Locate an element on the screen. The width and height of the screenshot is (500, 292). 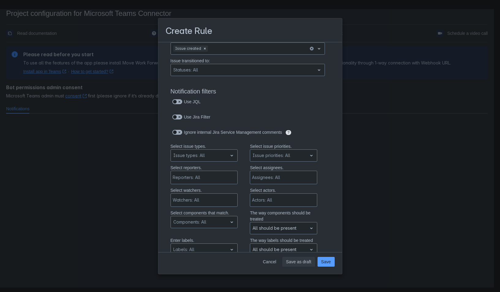
span: Save is located at coordinates (326, 262).